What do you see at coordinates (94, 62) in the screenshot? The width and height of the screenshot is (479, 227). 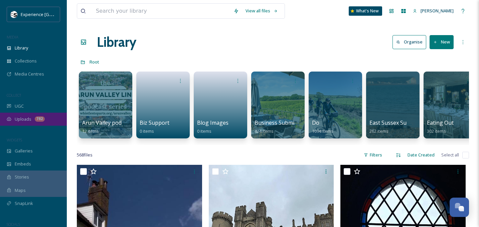 I see `a: Root` at bounding box center [94, 62].